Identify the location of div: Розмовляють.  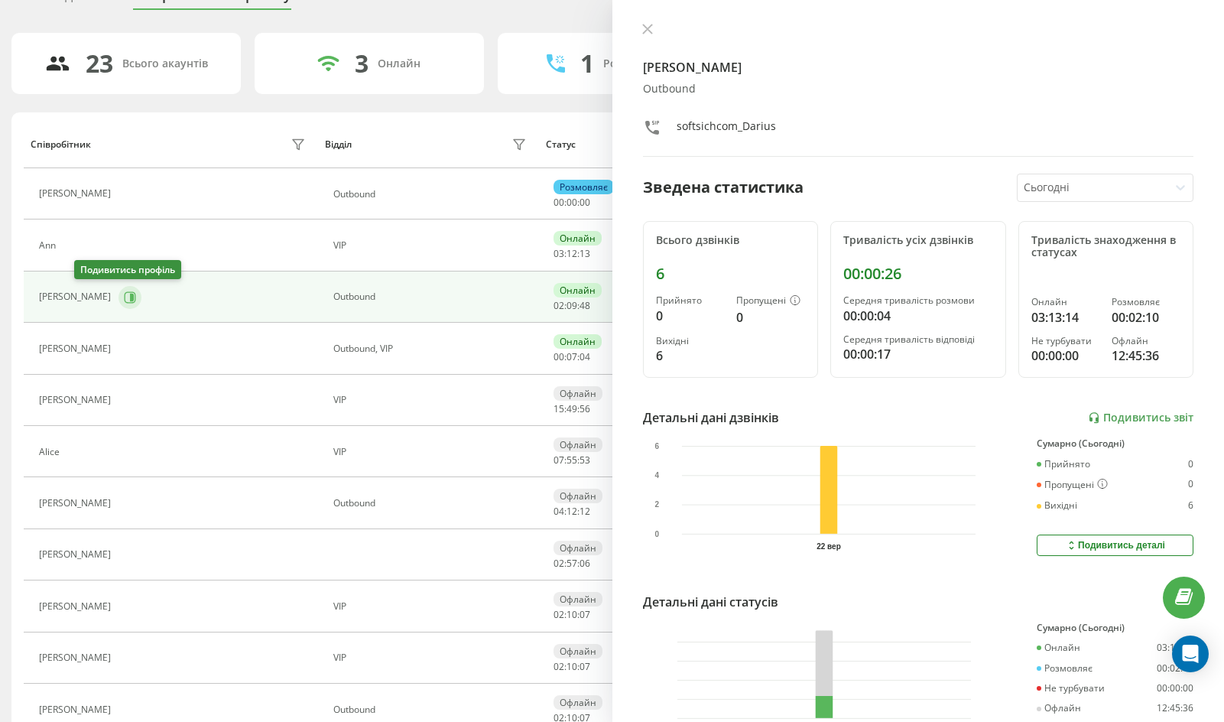
(640, 63).